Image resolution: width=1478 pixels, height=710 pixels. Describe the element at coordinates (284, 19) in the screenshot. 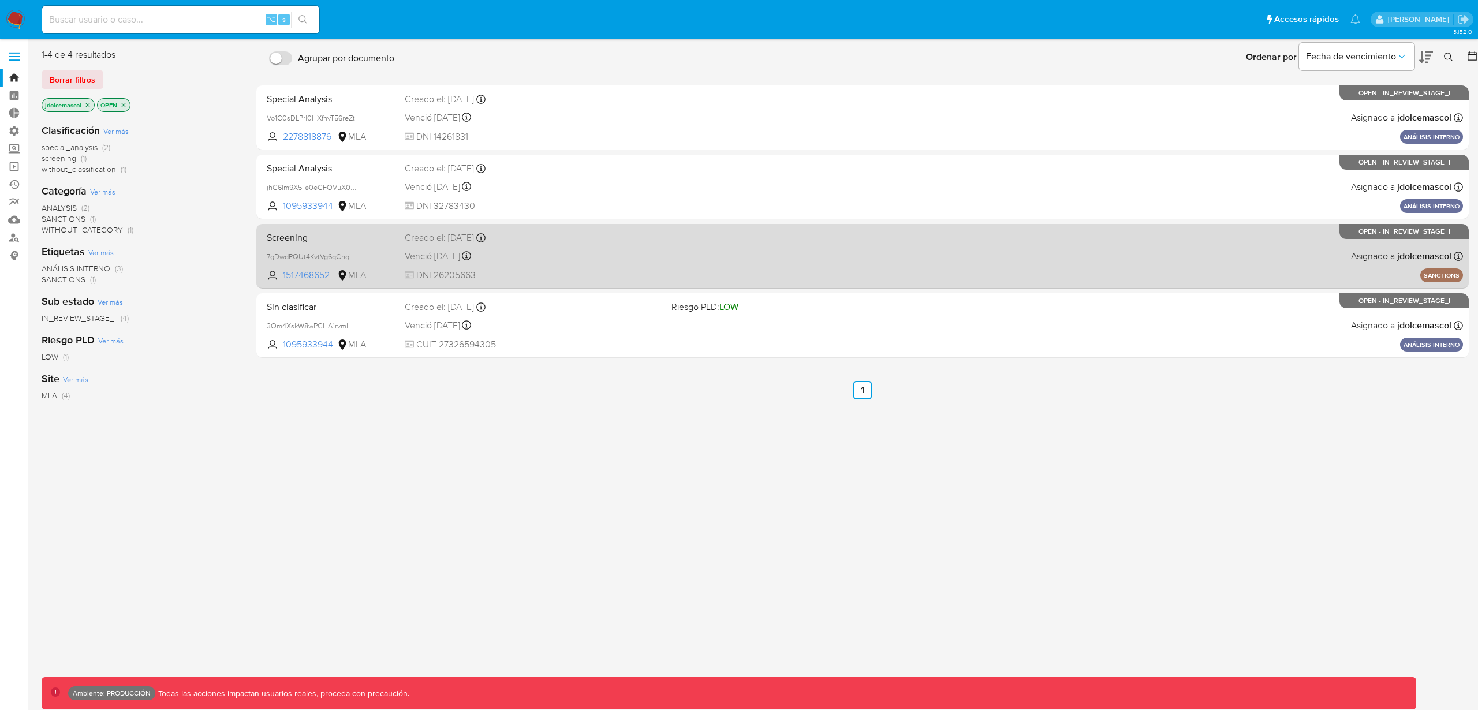

I see `span: s` at that location.